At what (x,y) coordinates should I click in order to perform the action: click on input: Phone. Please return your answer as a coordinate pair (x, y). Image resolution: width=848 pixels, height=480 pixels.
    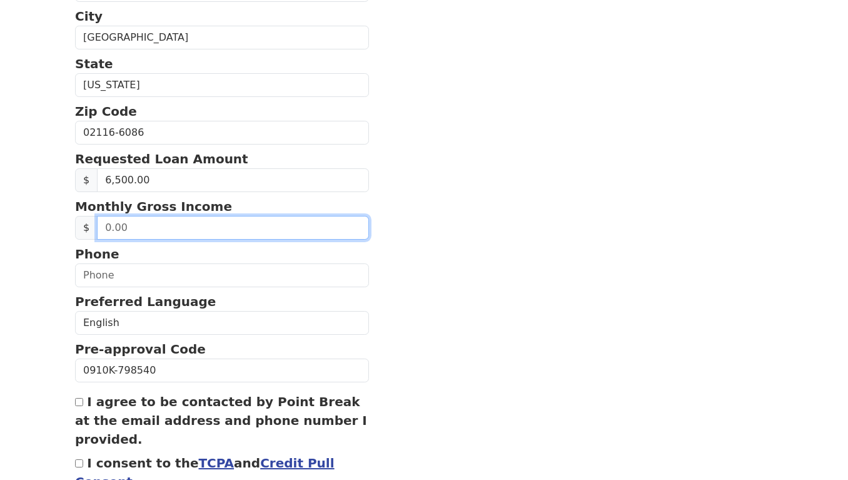
    Looking at the image, I should click on (222, 275).